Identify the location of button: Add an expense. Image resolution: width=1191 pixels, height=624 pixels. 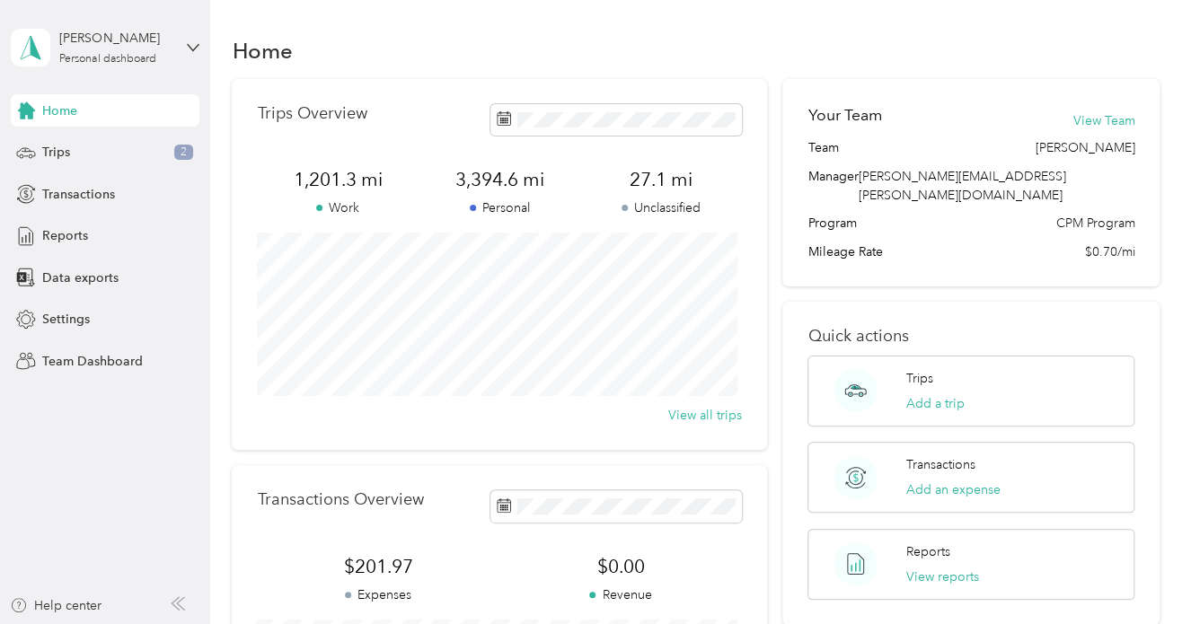
(953, 490).